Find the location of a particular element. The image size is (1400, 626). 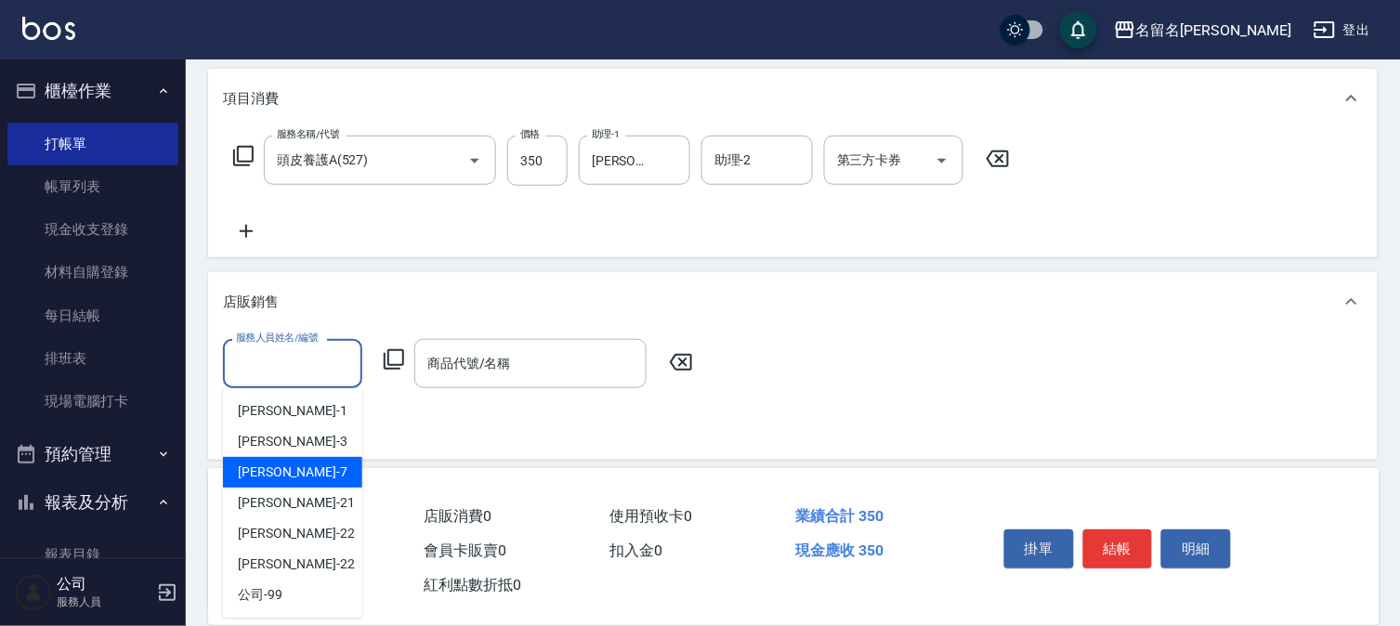

span: 會員卡販賣 0 is located at coordinates (465, 550).